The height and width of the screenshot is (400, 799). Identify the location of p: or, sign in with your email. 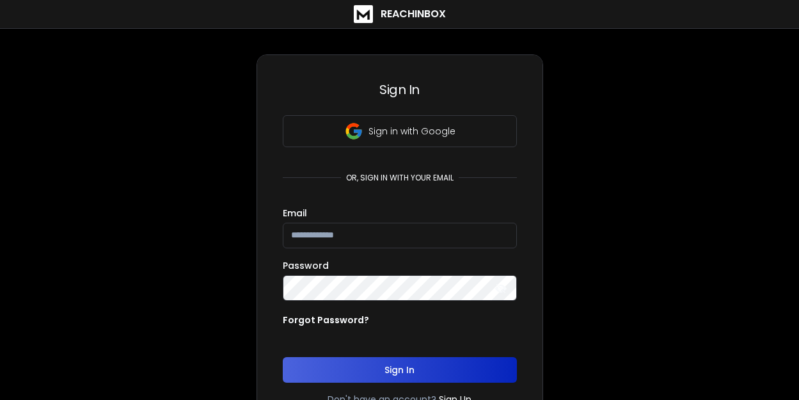
(400, 178).